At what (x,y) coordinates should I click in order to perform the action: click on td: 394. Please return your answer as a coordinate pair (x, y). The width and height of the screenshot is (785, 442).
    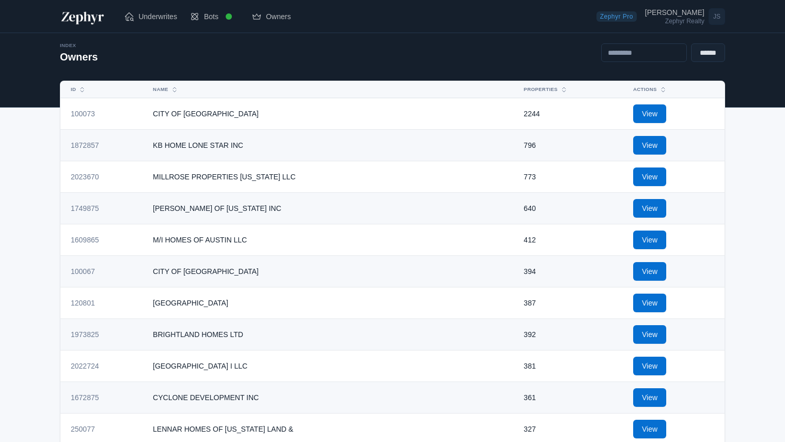
    Looking at the image, I should click on (573, 271).